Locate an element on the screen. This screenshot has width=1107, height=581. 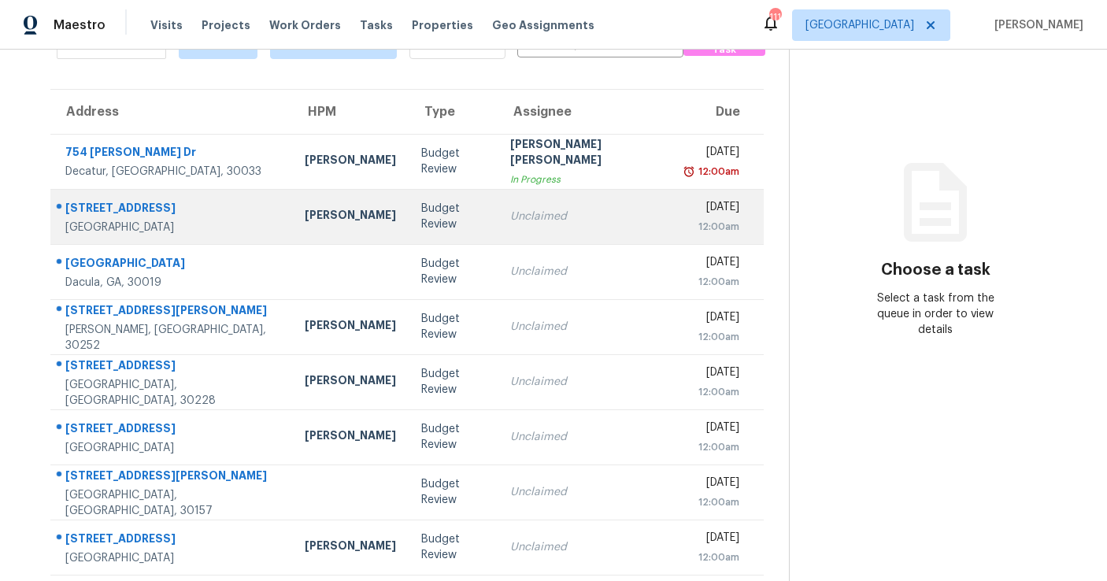
th: Address is located at coordinates (171, 112).